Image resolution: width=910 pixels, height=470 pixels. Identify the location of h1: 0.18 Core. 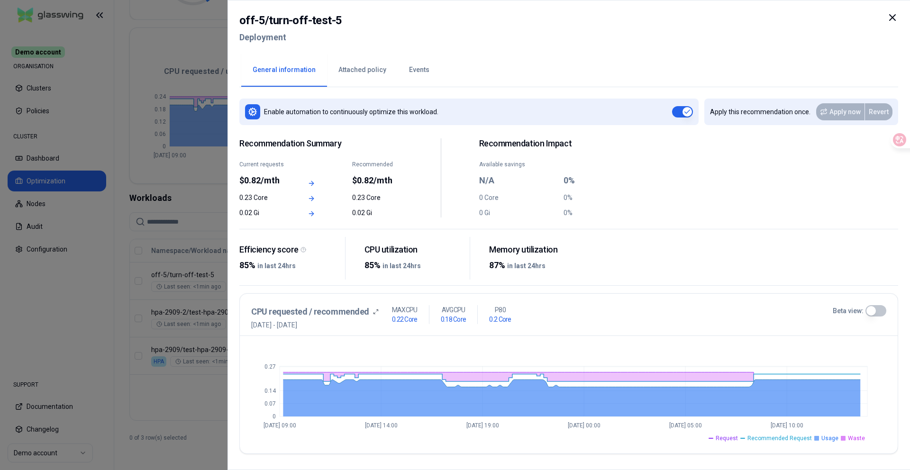
(454, 319).